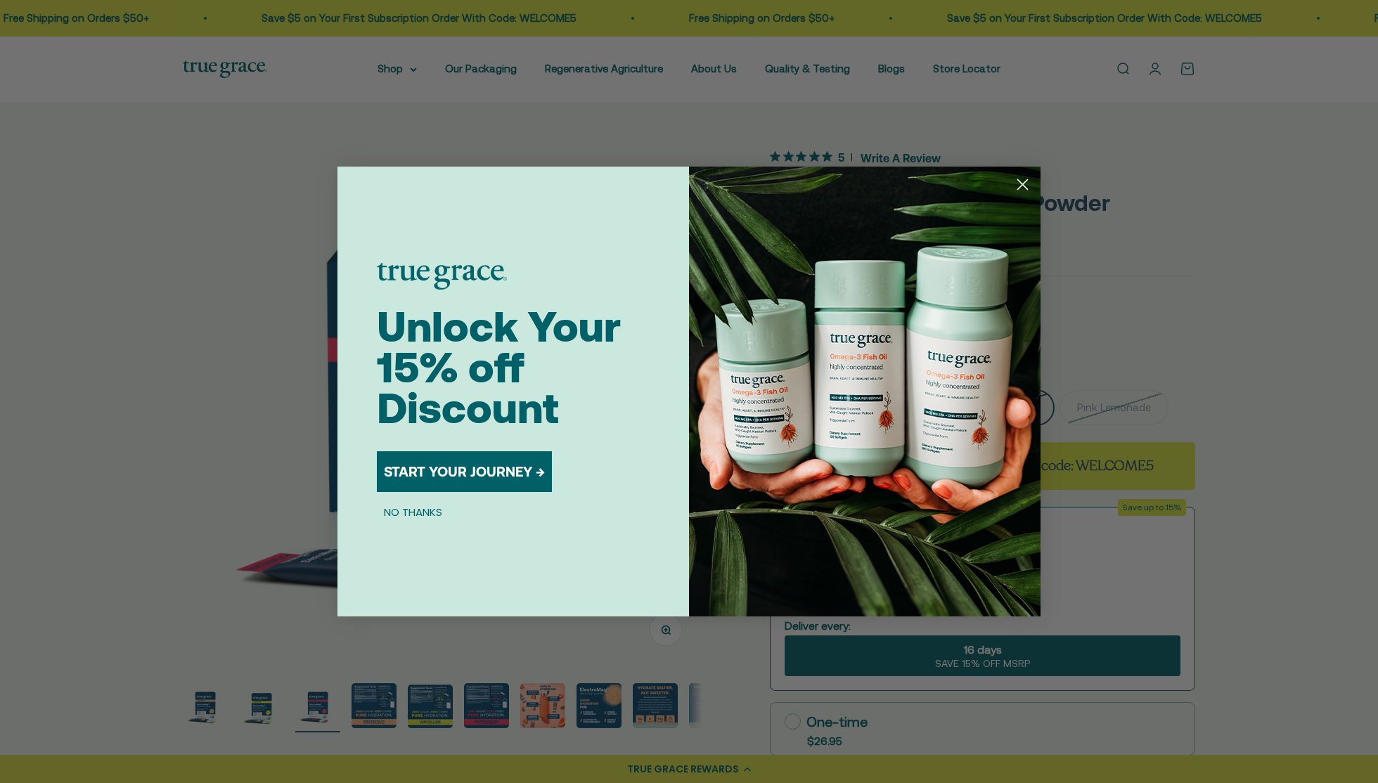  What do you see at coordinates (442, 276) in the screenshot?
I see `img: logo placeholder` at bounding box center [442, 276].